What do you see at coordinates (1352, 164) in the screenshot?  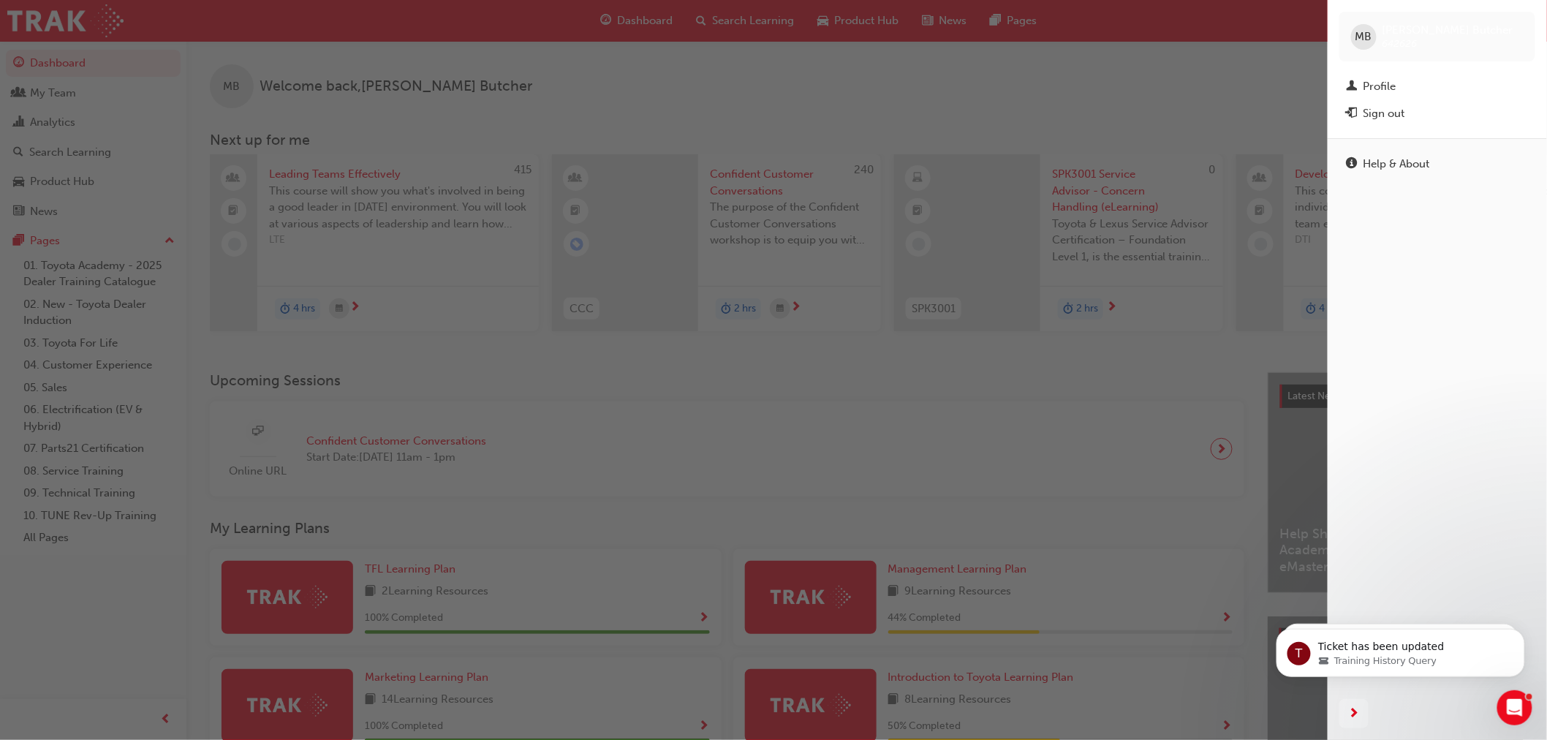 I see `span: info-icon` at bounding box center [1352, 164].